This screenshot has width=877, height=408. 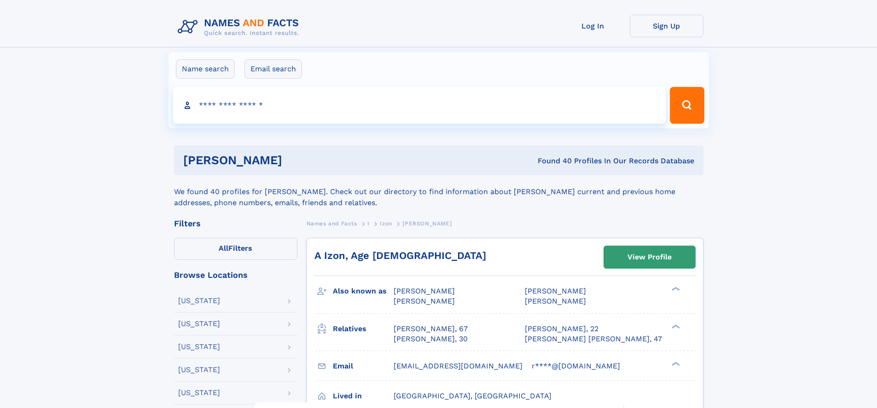 What do you see at coordinates (236, 249) in the screenshot?
I see `label: Filters` at bounding box center [236, 249].